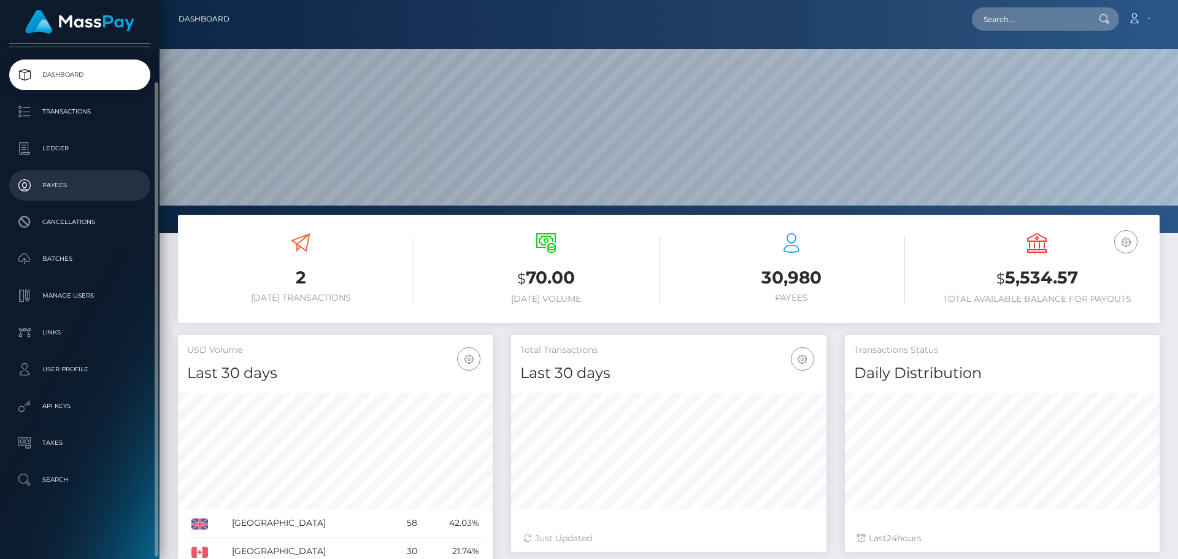 Image resolution: width=1178 pixels, height=559 pixels. I want to click on p: Payees, so click(80, 185).